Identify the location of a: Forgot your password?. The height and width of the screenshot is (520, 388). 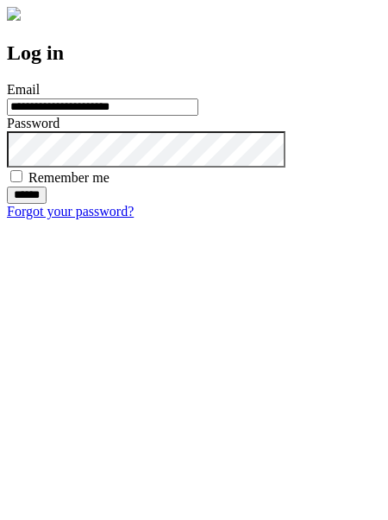
(70, 211).